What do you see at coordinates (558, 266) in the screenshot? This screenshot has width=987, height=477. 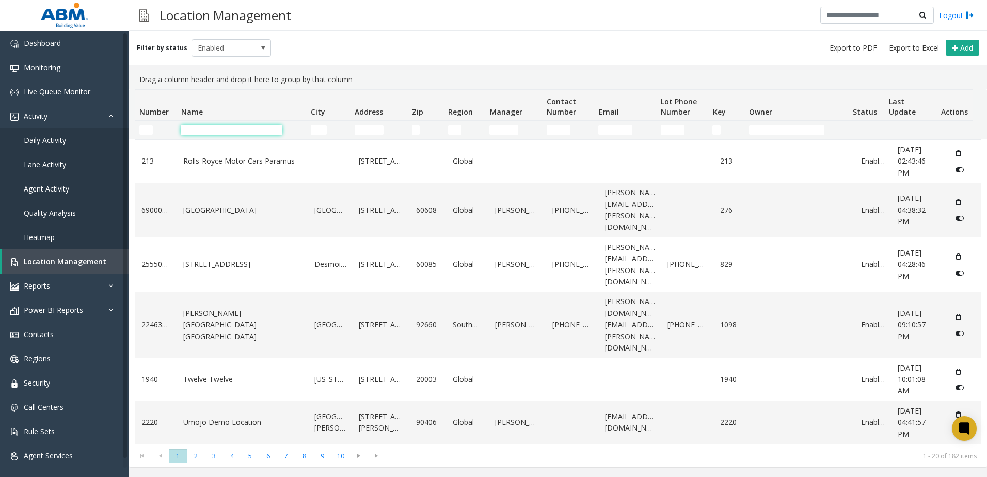 I see `div: Data table` at bounding box center [558, 266].